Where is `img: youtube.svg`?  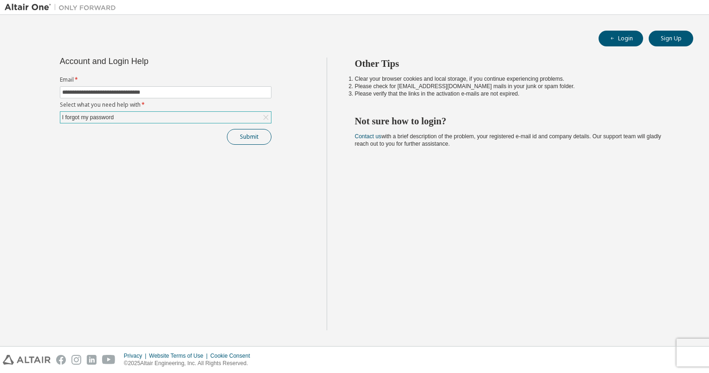
img: youtube.svg is located at coordinates (109, 359).